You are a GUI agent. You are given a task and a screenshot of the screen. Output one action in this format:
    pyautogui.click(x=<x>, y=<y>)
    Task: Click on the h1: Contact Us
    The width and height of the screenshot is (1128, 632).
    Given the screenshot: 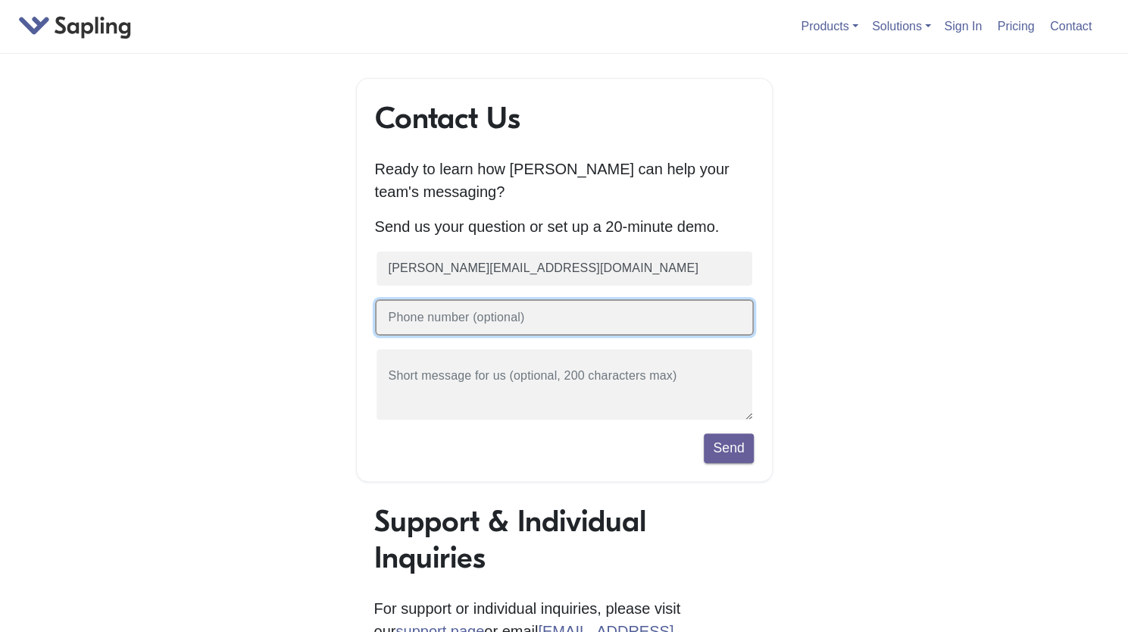 What is the action you would take?
    pyautogui.click(x=564, y=118)
    